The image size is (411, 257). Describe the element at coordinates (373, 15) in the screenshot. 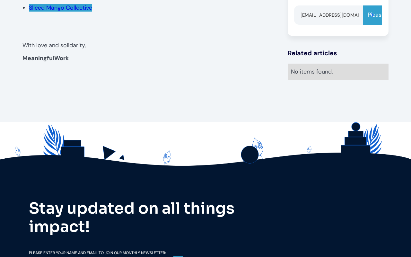

I see `img: Send email button.` at that location.